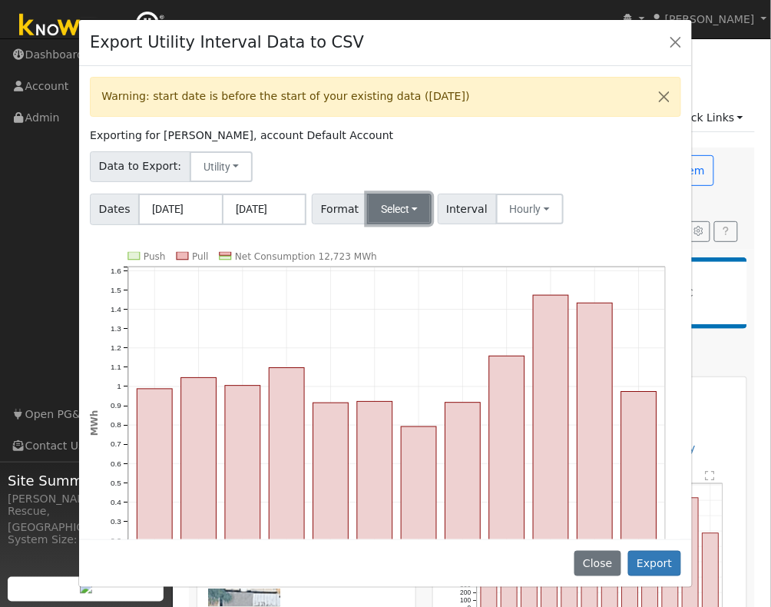 Image resolution: width=771 pixels, height=607 pixels. Describe the element at coordinates (154, 257) in the screenshot. I see `text: Push` at that location.